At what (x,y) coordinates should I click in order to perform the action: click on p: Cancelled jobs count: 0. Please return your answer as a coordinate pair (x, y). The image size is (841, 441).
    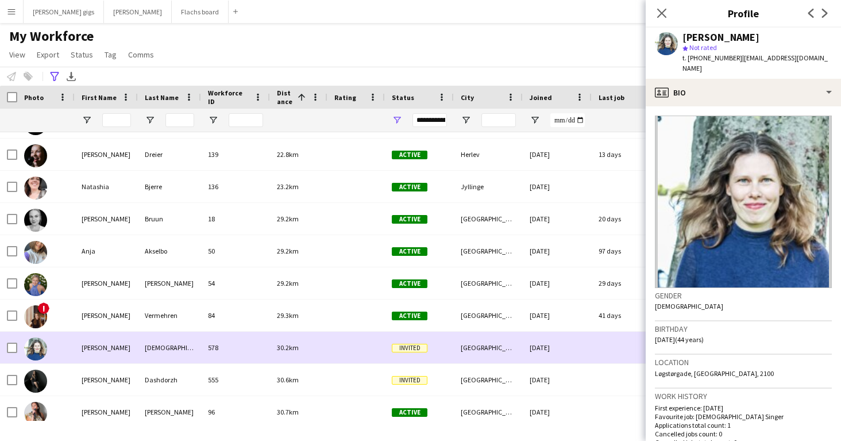
    Looking at the image, I should click on (744, 433).